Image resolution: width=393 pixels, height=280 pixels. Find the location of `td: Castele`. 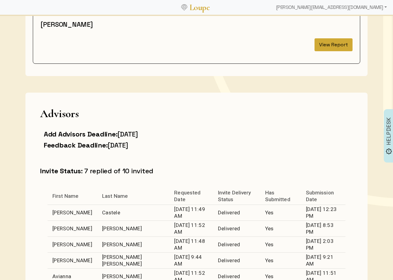

td: Castele is located at coordinates (133, 213).